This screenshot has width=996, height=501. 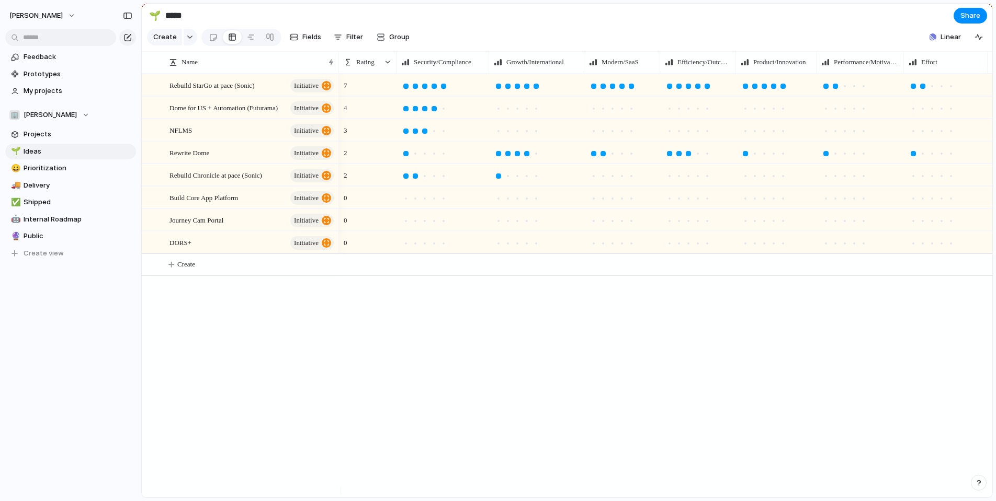 I want to click on span: Name, so click(x=189, y=62).